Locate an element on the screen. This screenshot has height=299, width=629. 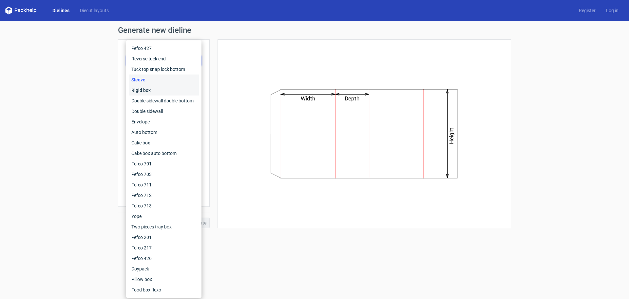
text: Height is located at coordinates (452, 136).